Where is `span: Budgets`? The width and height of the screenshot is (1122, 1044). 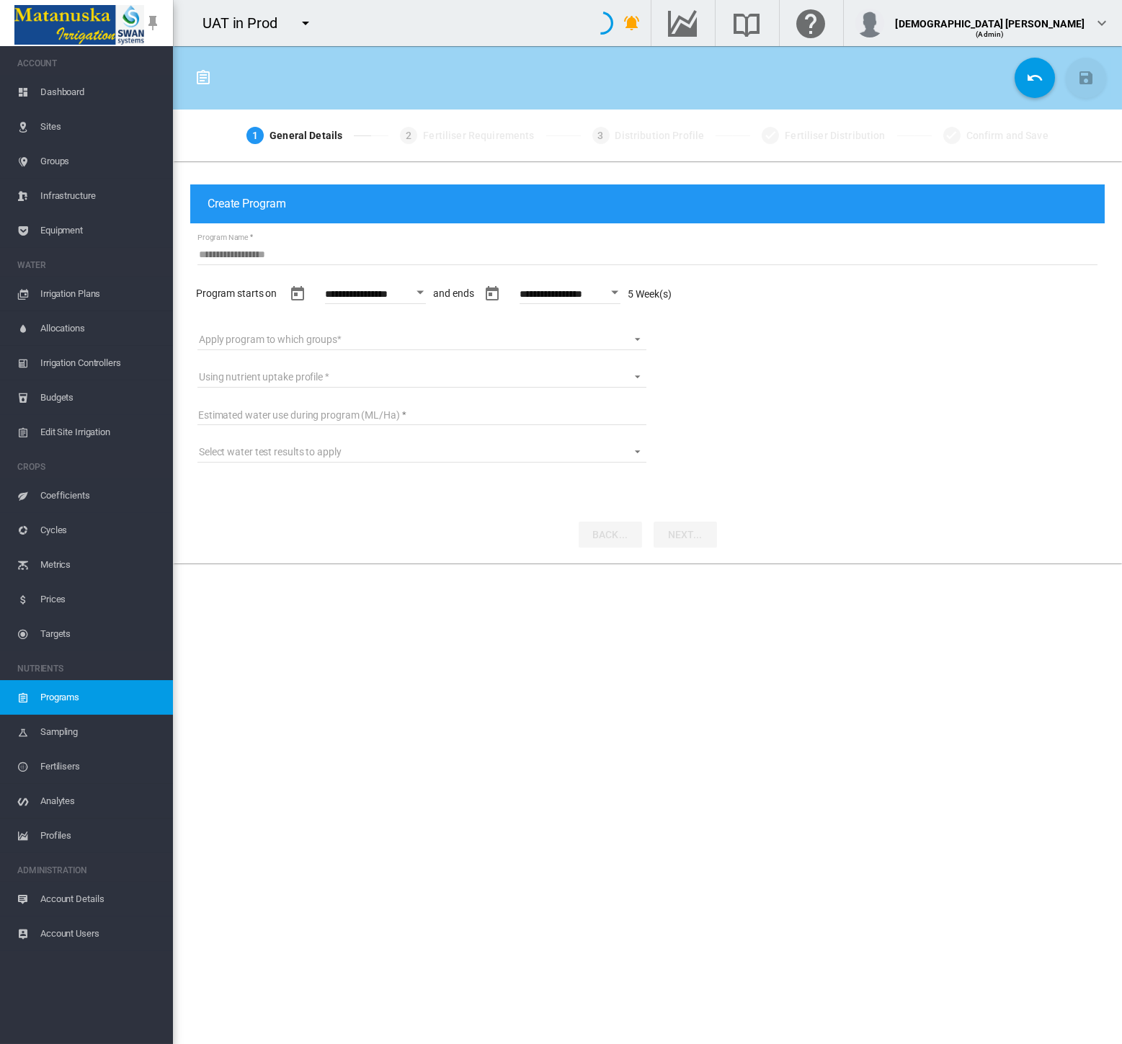 span: Budgets is located at coordinates (101, 398).